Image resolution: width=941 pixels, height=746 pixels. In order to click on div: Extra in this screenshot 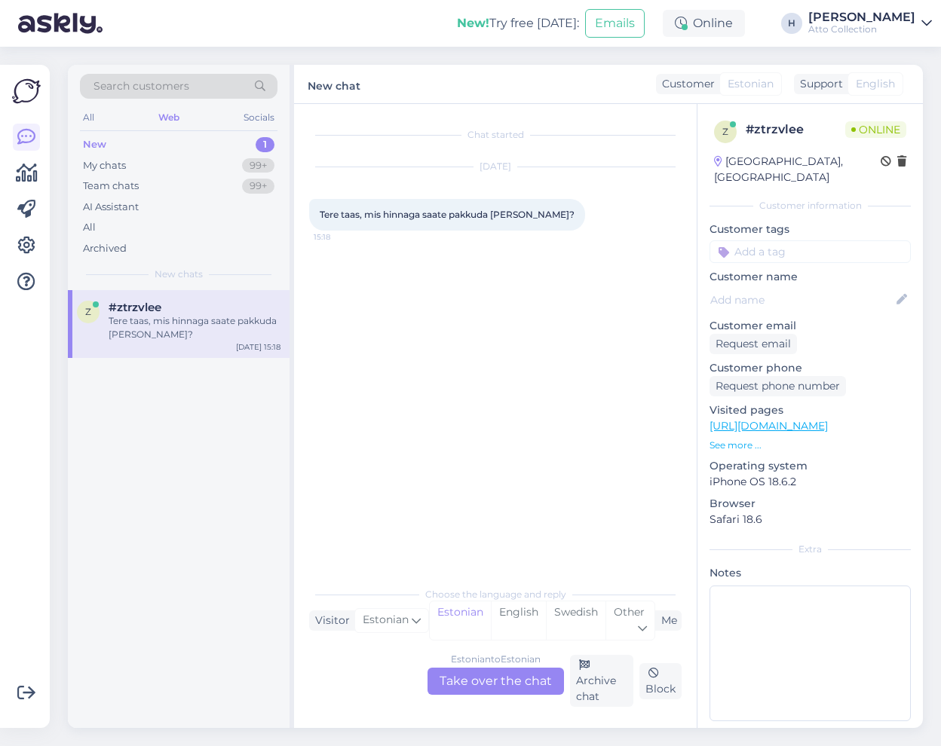, I will do `click(809, 549)`.